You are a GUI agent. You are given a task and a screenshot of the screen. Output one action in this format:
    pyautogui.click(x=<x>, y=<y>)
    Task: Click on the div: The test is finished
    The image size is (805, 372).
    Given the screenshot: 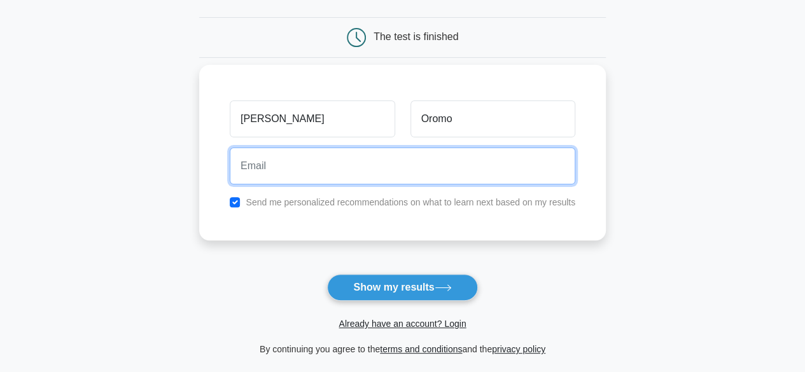 What is the action you would take?
    pyautogui.click(x=415, y=36)
    